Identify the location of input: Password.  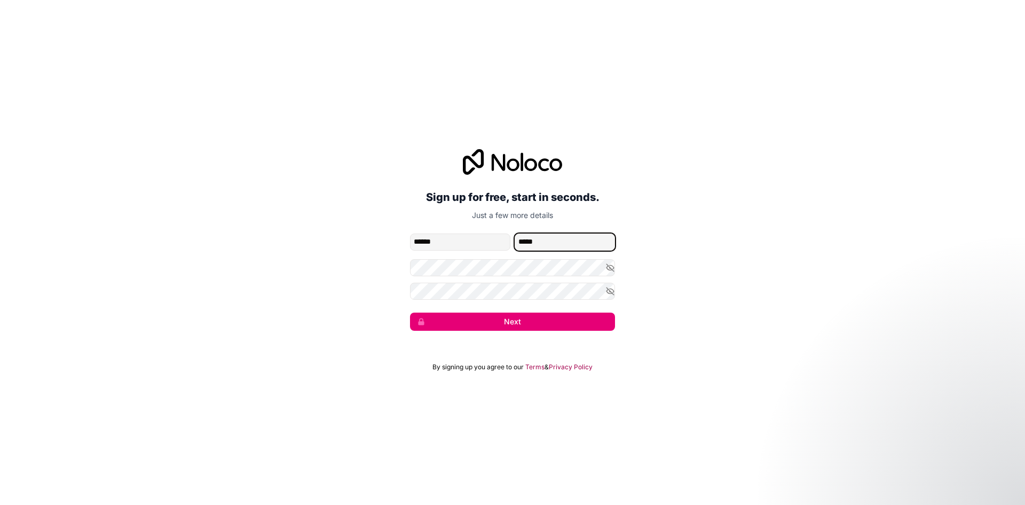
(513, 267).